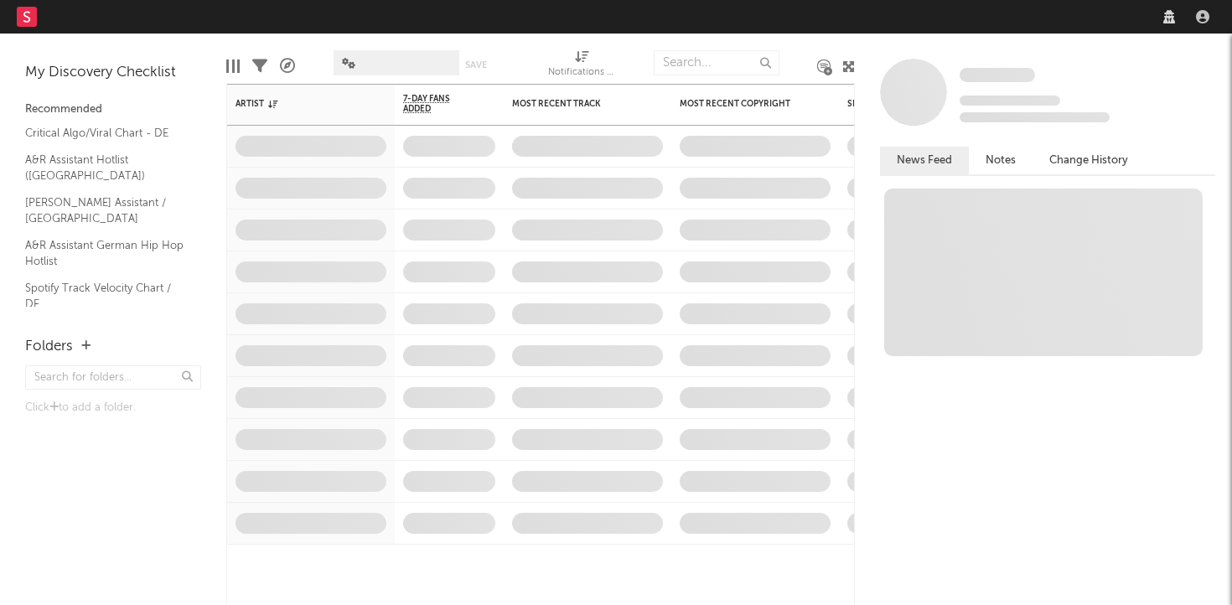 The image size is (1232, 605). I want to click on div: Click to add a folder., so click(113, 408).